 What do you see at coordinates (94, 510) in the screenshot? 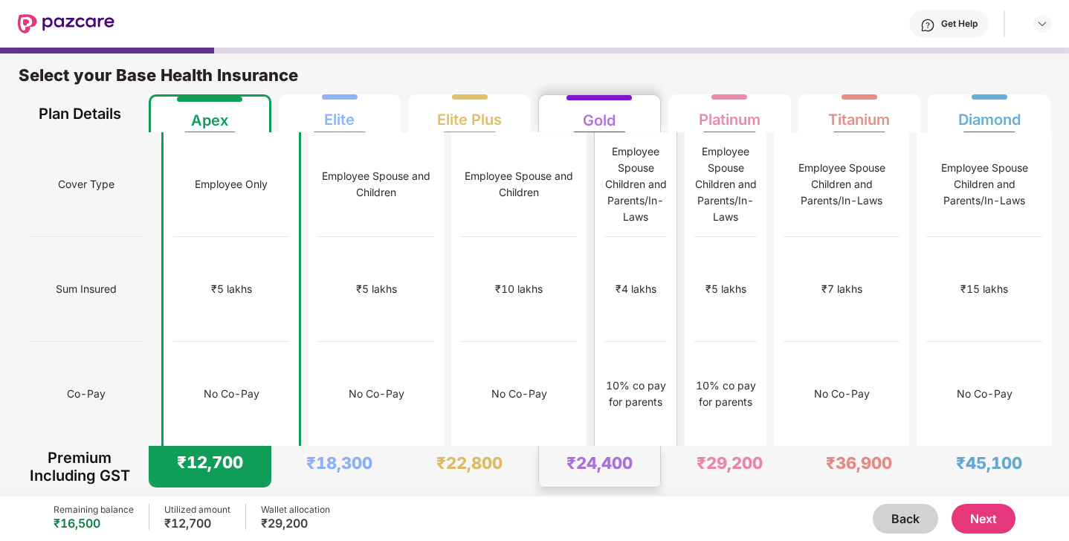
I see `div: Remaining balance` at bounding box center [94, 510].